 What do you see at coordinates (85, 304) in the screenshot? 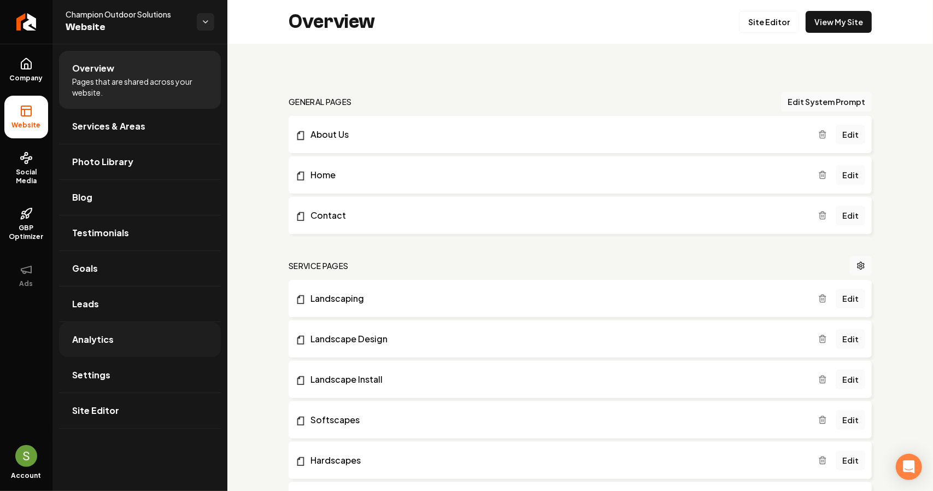
I see `span: Leads` at bounding box center [85, 304].